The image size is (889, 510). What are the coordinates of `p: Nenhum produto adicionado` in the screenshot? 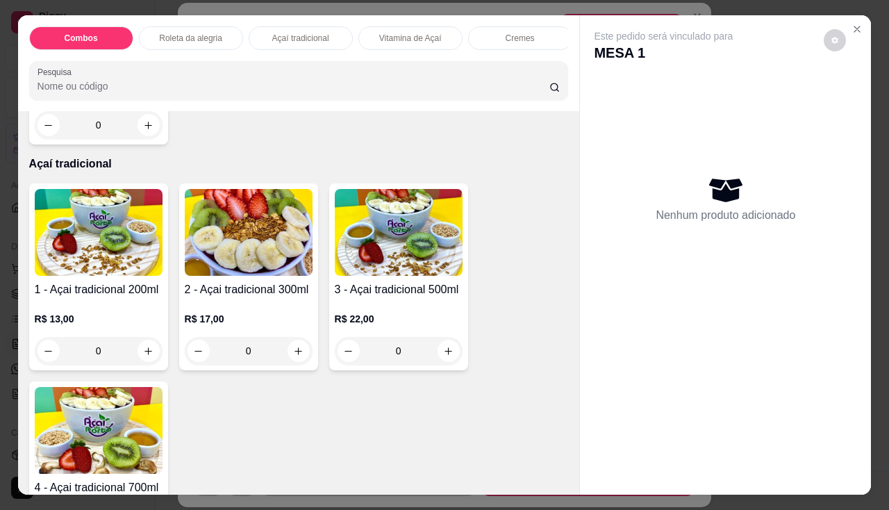 It's located at (725, 215).